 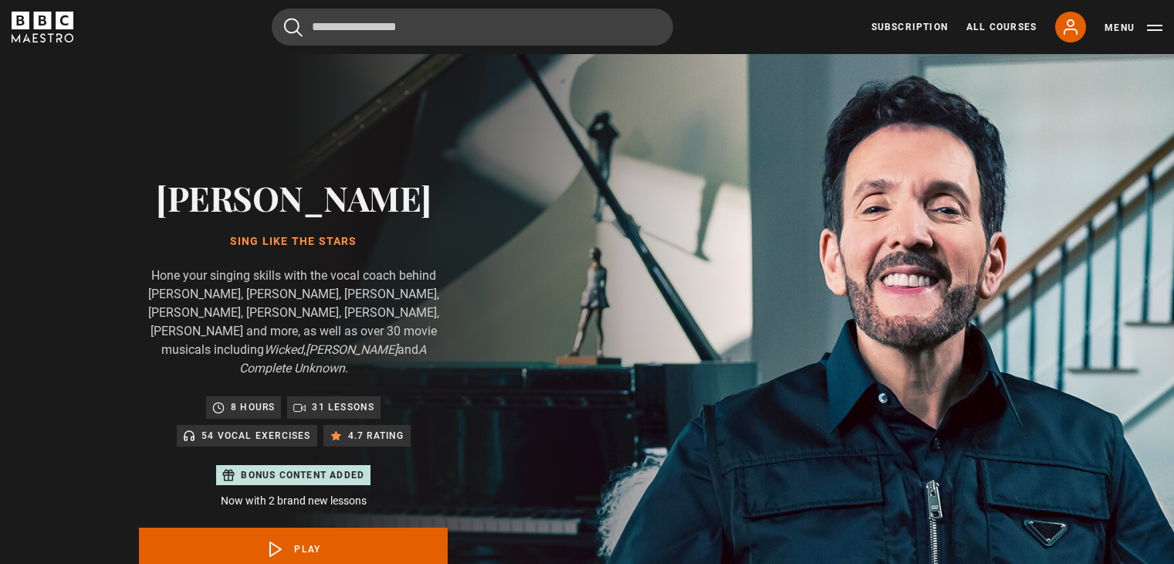 What do you see at coordinates (42, 27) in the screenshot?
I see `a: BBC Maestro` at bounding box center [42, 27].